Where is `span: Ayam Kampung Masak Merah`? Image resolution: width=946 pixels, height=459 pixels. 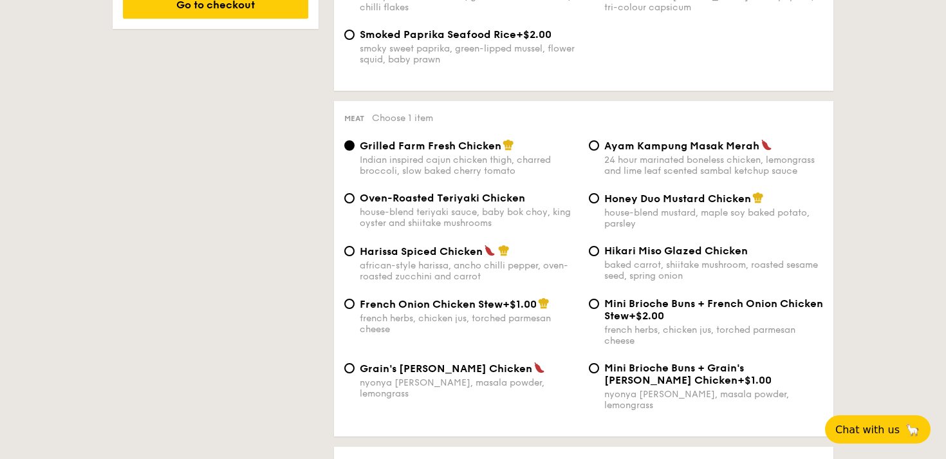
span: Ayam Kampung Masak Merah is located at coordinates (682, 145).